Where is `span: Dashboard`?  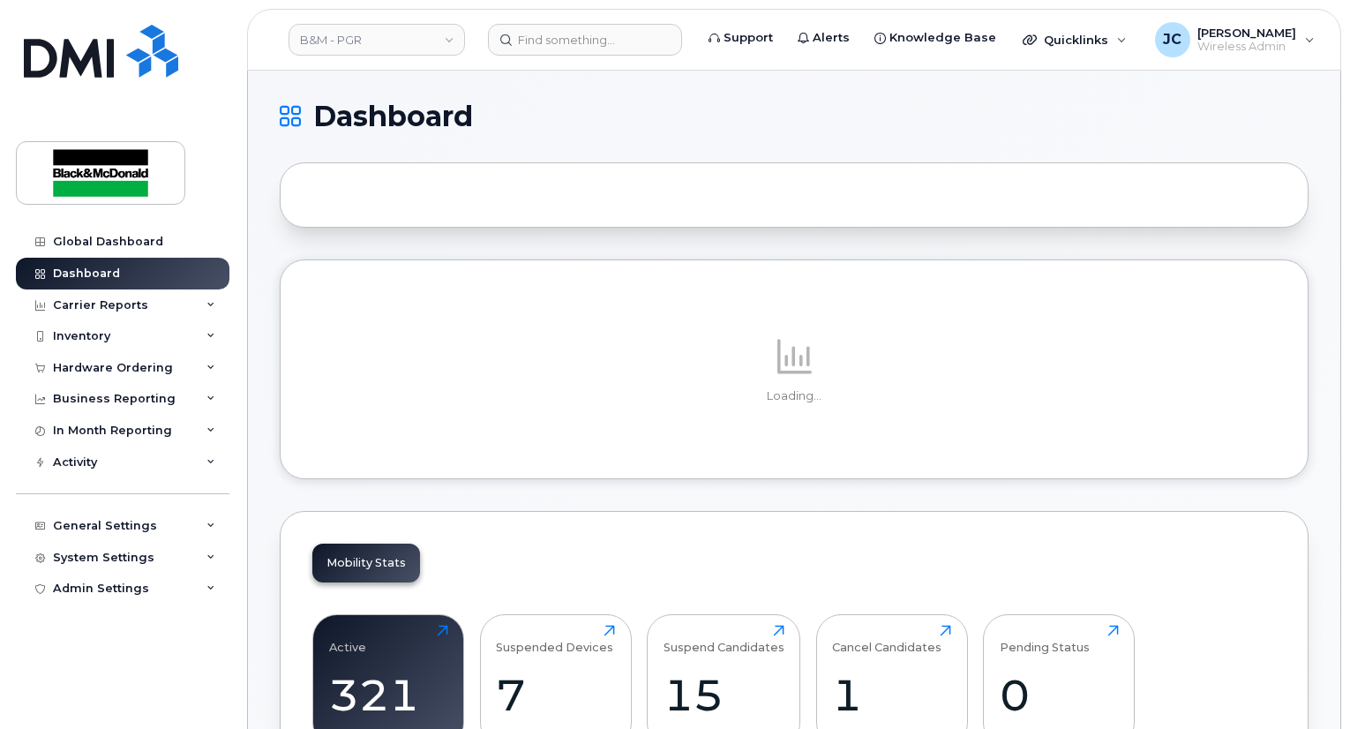 span: Dashboard is located at coordinates (393, 117).